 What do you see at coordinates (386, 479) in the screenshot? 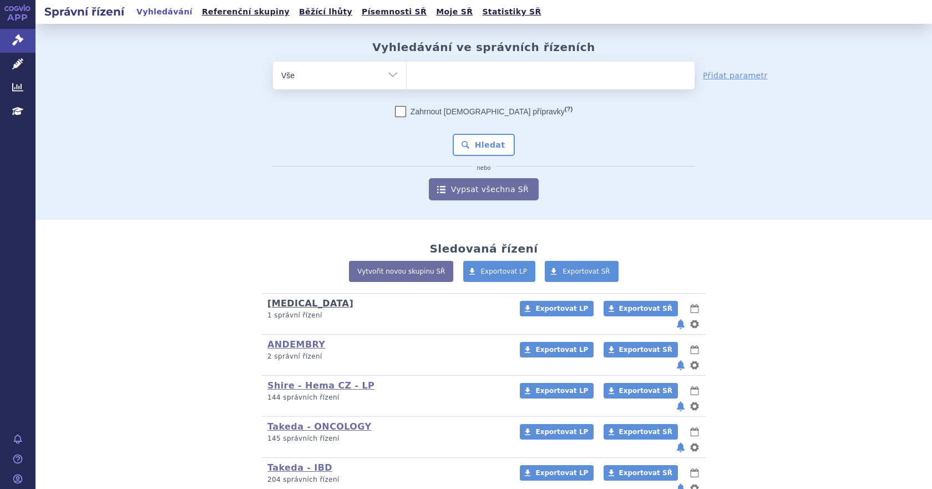
I see `p: 204 správních řízení` at bounding box center [386, 479].